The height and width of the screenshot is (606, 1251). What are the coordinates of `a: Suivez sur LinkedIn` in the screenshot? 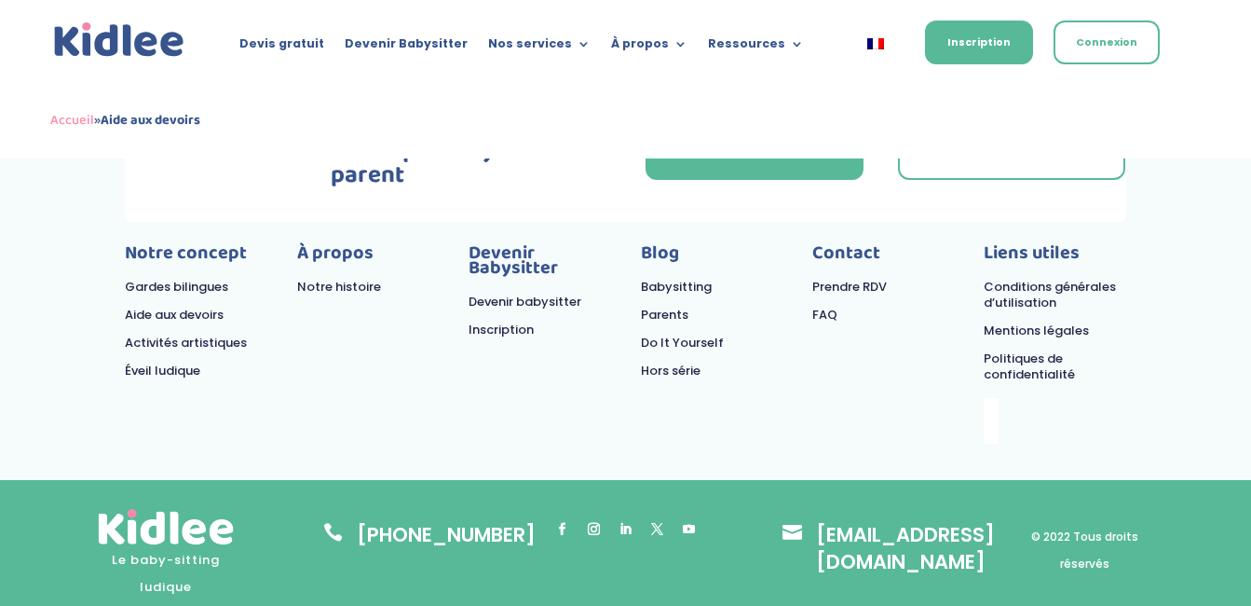 It's located at (625, 529).